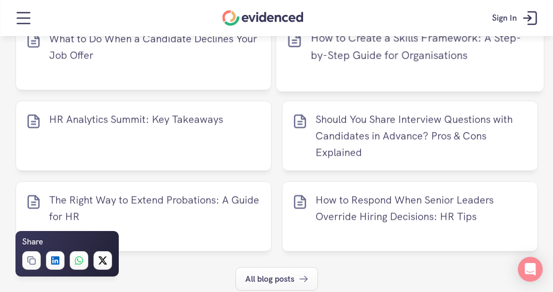  Describe the element at coordinates (516, 18) in the screenshot. I see `a: Sign In` at that location.